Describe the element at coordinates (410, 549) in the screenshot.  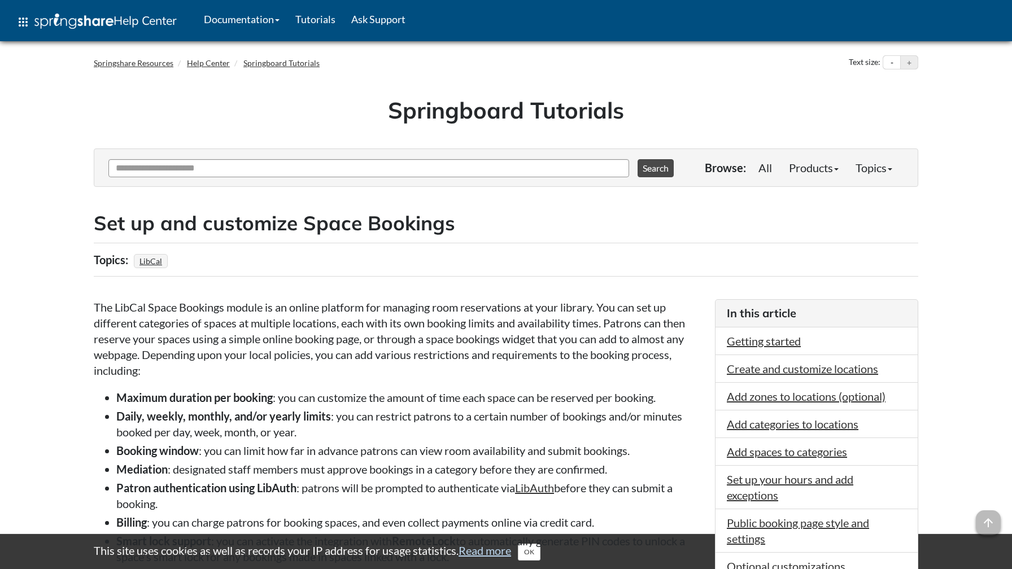
I see `li: : you can activate the integration with to automatically generate PIN codes to unlock a space's s...` at that location.